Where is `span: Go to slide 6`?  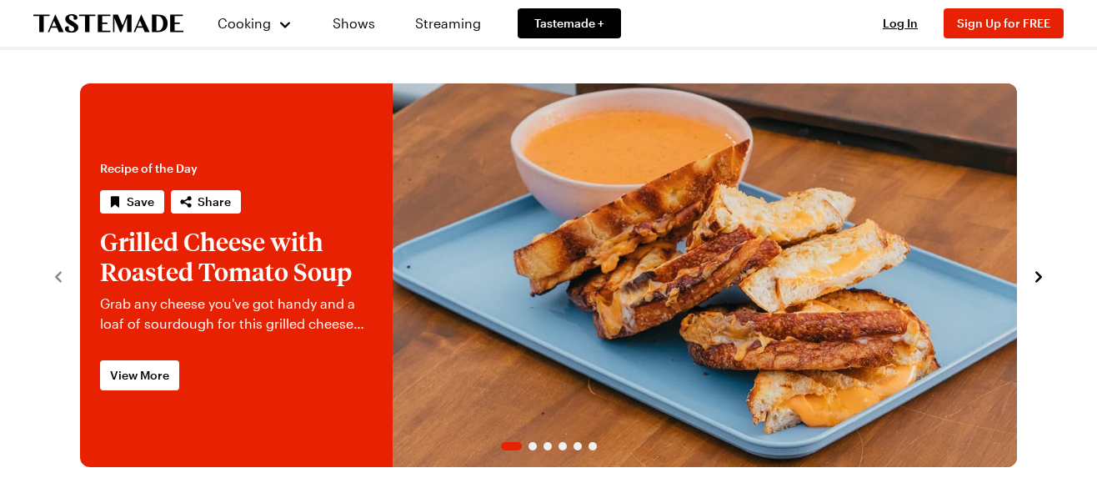
span: Go to slide 6 is located at coordinates (593, 446).